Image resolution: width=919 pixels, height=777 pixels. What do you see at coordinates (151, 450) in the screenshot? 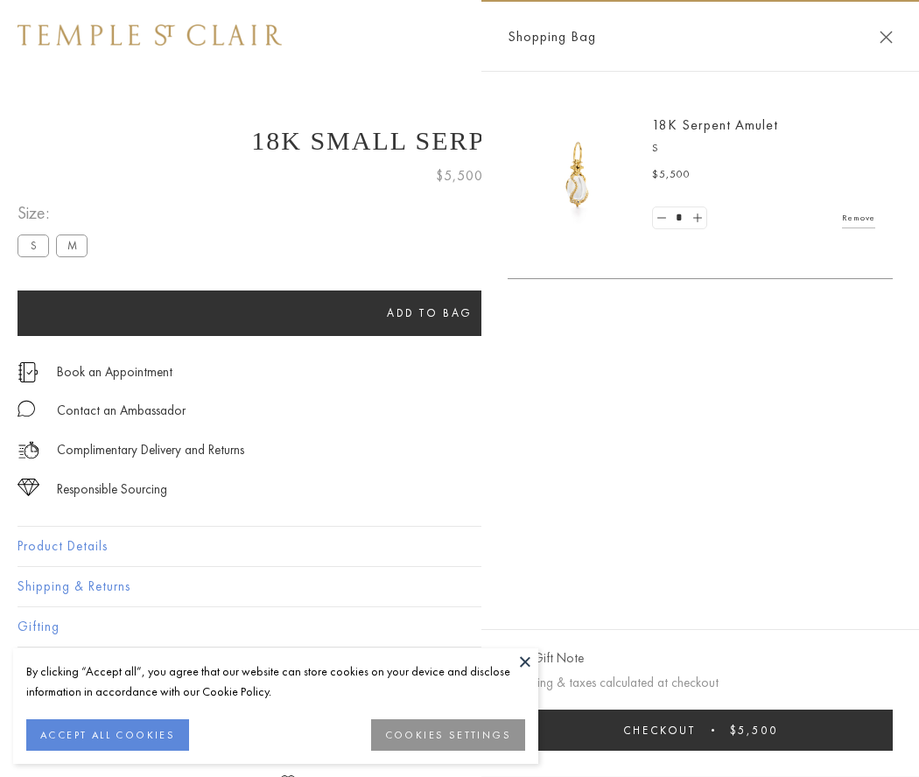
I see `p: Complimentary Delivery and Returns` at bounding box center [151, 450].